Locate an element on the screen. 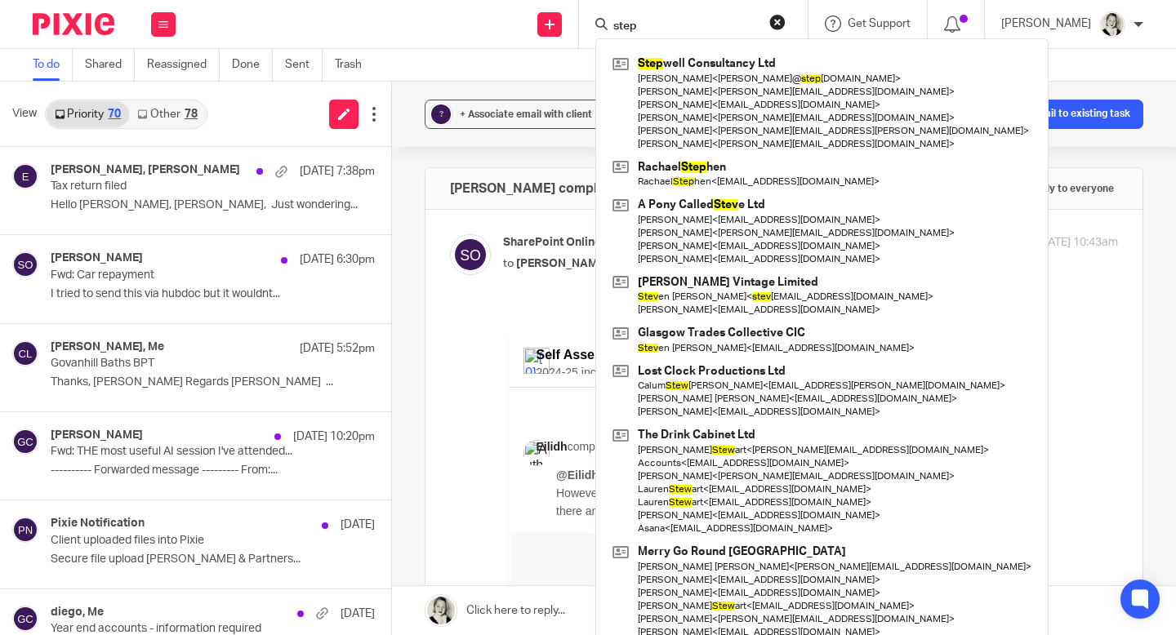 This screenshot has width=1176, height=635. p: Client uploaded files into Pixie is located at coordinates (180, 541).